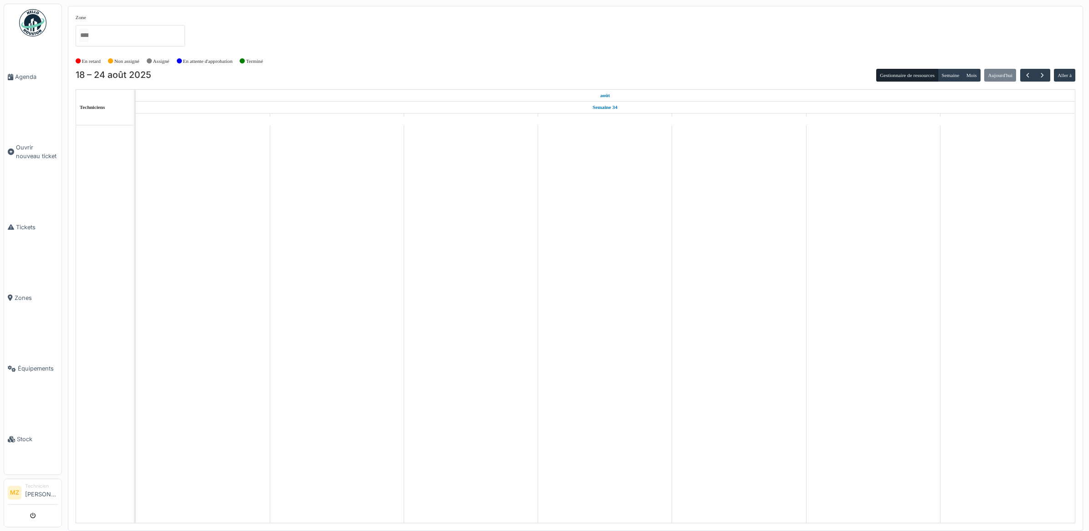 This screenshot has width=1089, height=531. What do you see at coordinates (84, 35) in the screenshot?
I see `input: Tous` at bounding box center [84, 35].